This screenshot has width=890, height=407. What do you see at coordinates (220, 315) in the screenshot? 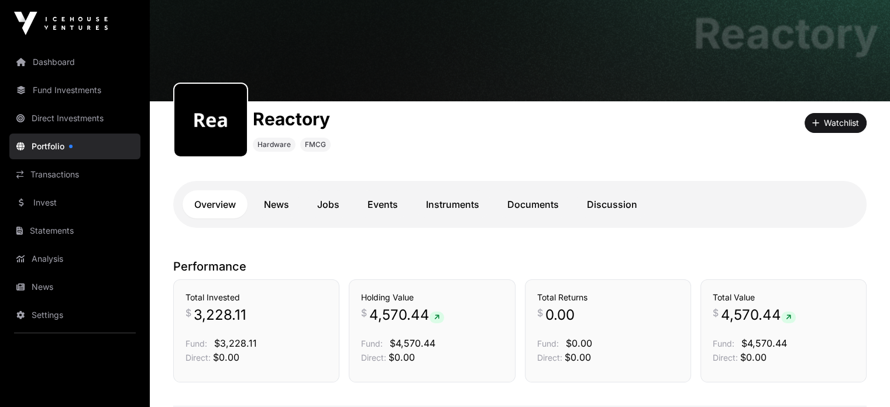
I see `span: 3,228.11` at bounding box center [220, 315].